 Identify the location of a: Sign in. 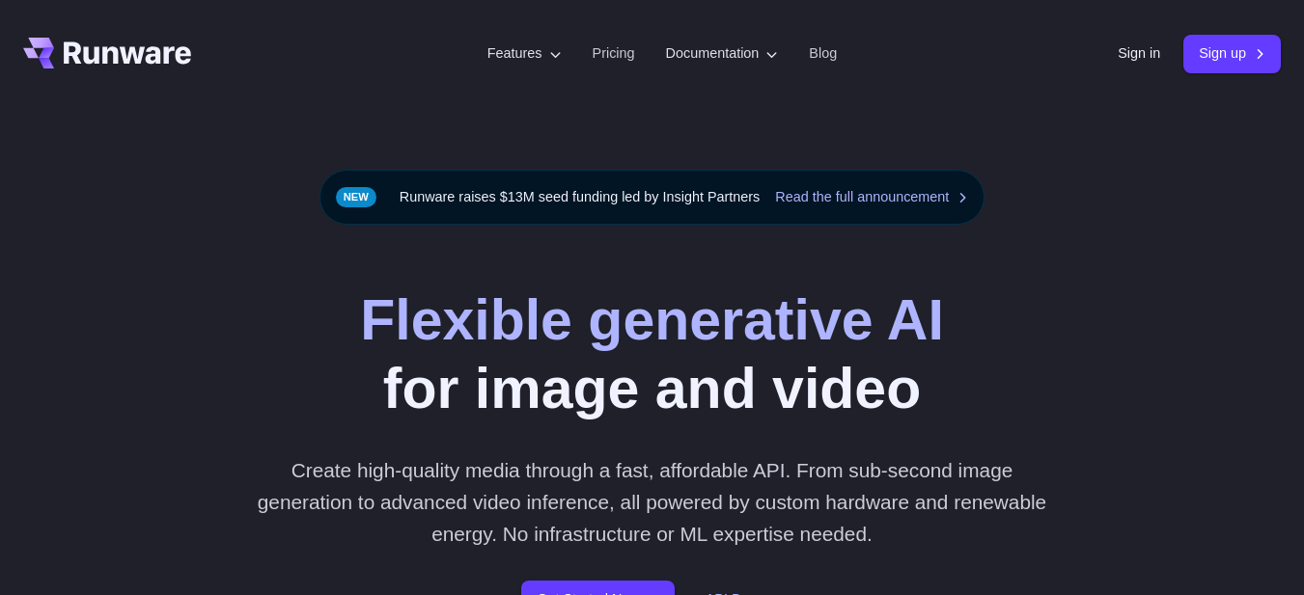
(1139, 53).